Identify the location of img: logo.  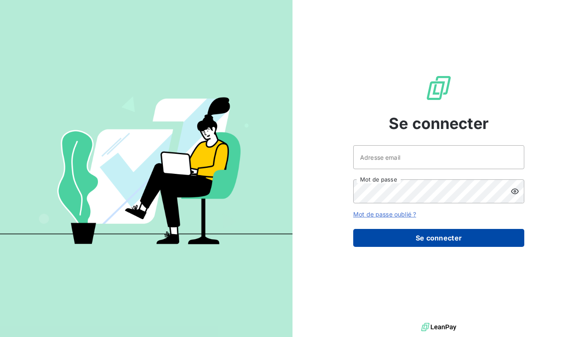
(439, 328).